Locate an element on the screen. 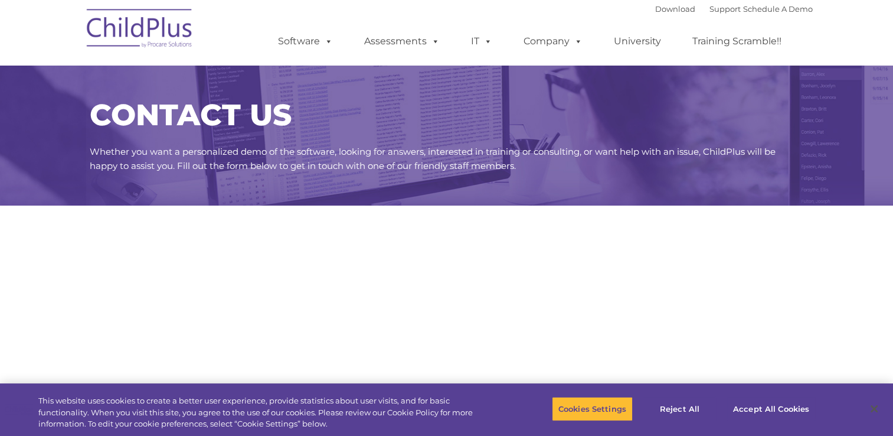 The width and height of the screenshot is (893, 436). a: Company is located at coordinates (553, 41).